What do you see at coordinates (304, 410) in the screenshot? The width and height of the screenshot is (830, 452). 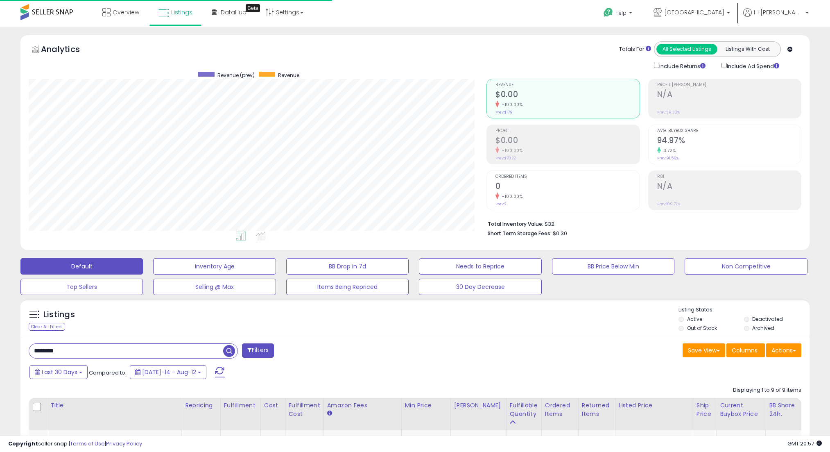 I see `div: Fulfillment Cost` at bounding box center [304, 410].